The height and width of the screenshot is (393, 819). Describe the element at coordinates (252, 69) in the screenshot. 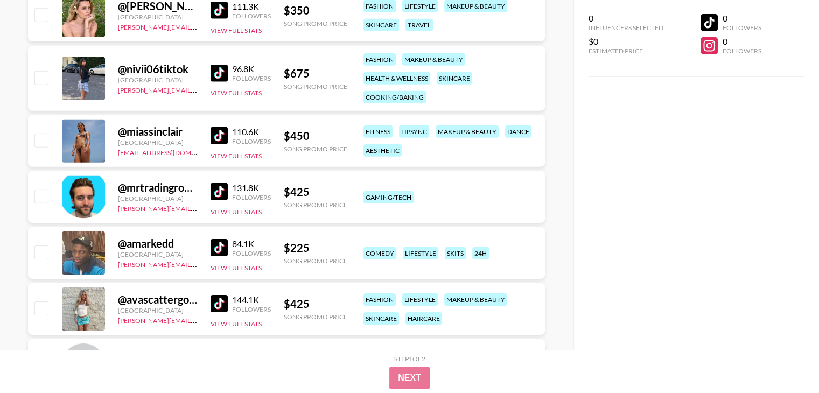

I see `div: 96.8K` at that location.